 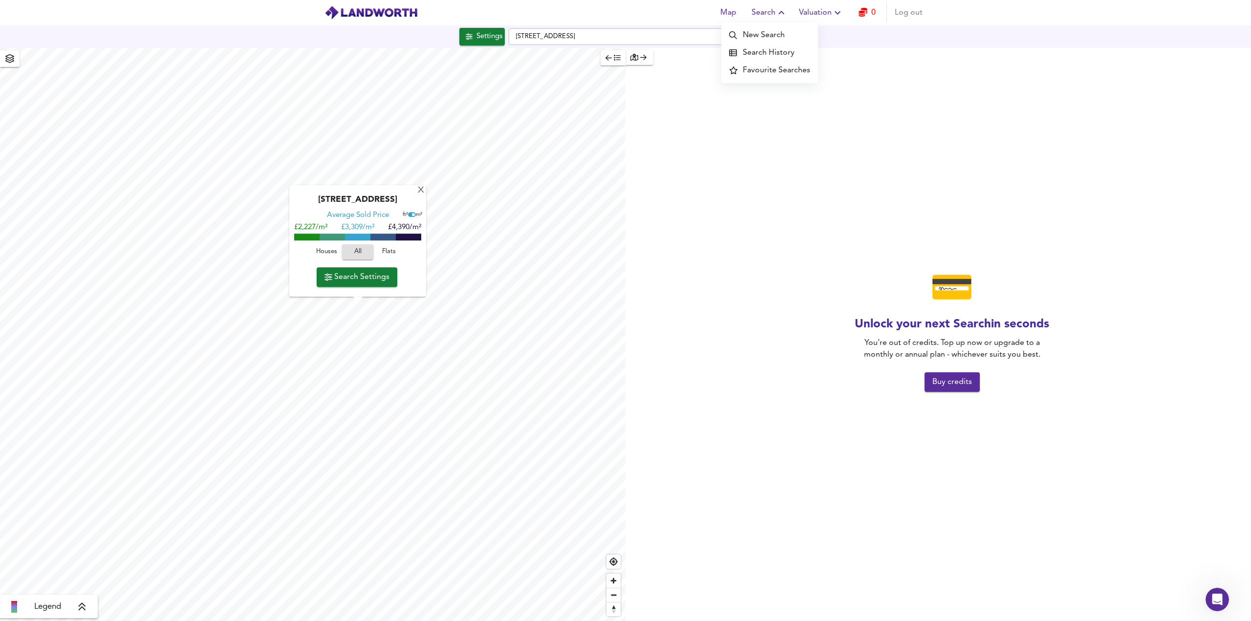 I want to click on img: Profile image for Support Agent, so click(x=36, y=13).